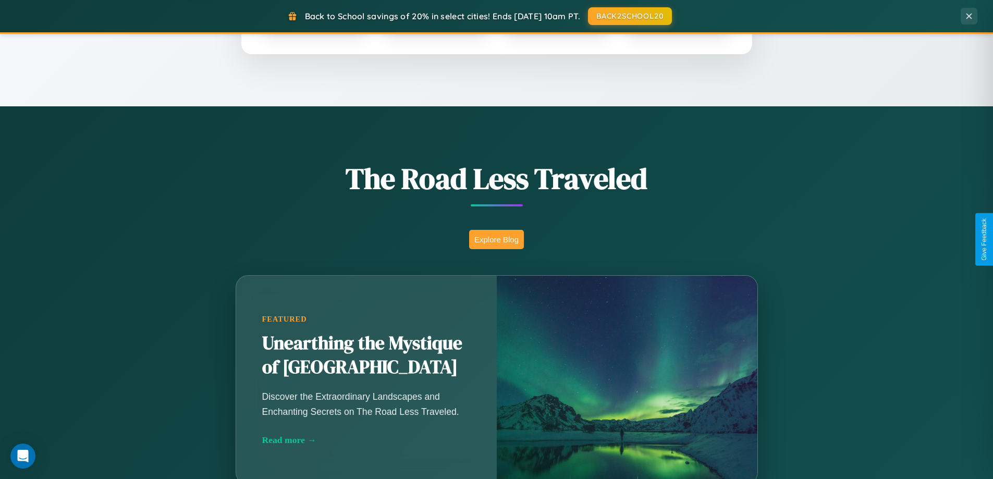 This screenshot has width=993, height=479. Describe the element at coordinates (366, 319) in the screenshot. I see `div: Featured` at that location.